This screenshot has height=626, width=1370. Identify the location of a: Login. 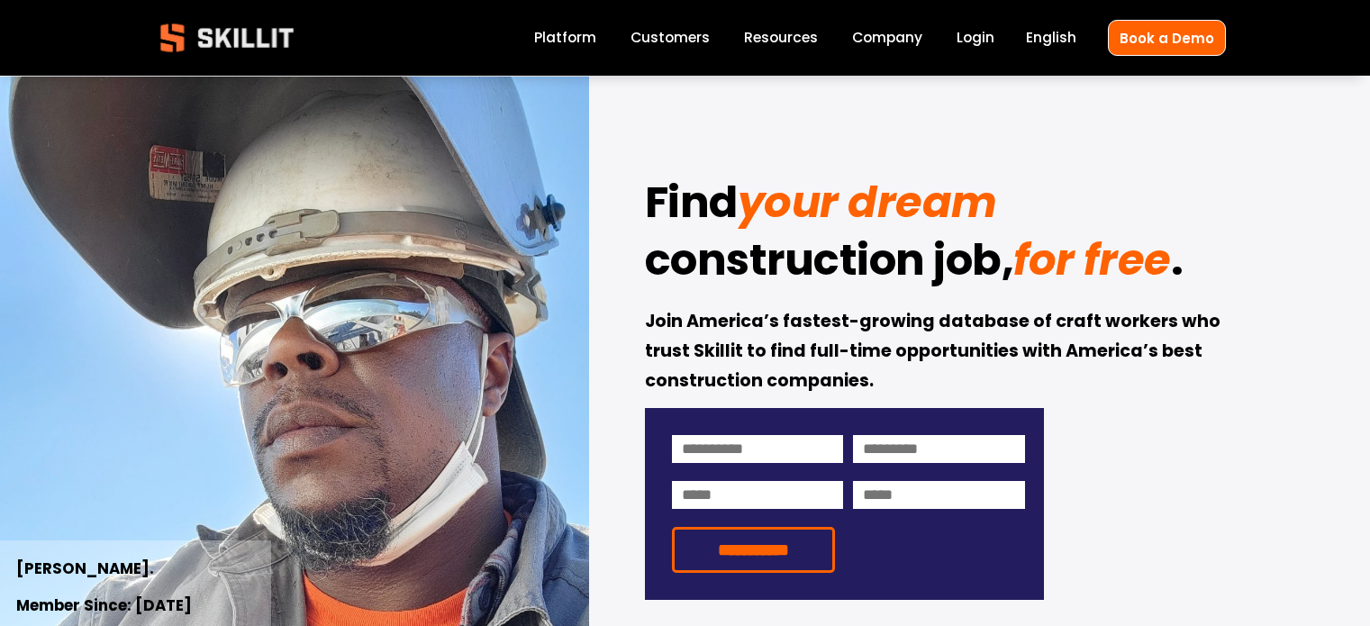
(975, 38).